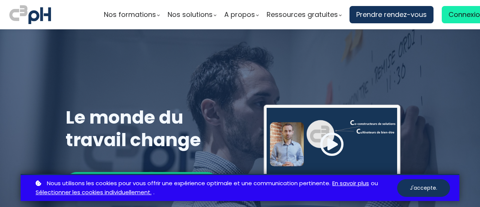 Image resolution: width=480 pixels, height=207 pixels. What do you see at coordinates (391, 15) in the screenshot?
I see `span: Prendre rendez-vous` at bounding box center [391, 15].